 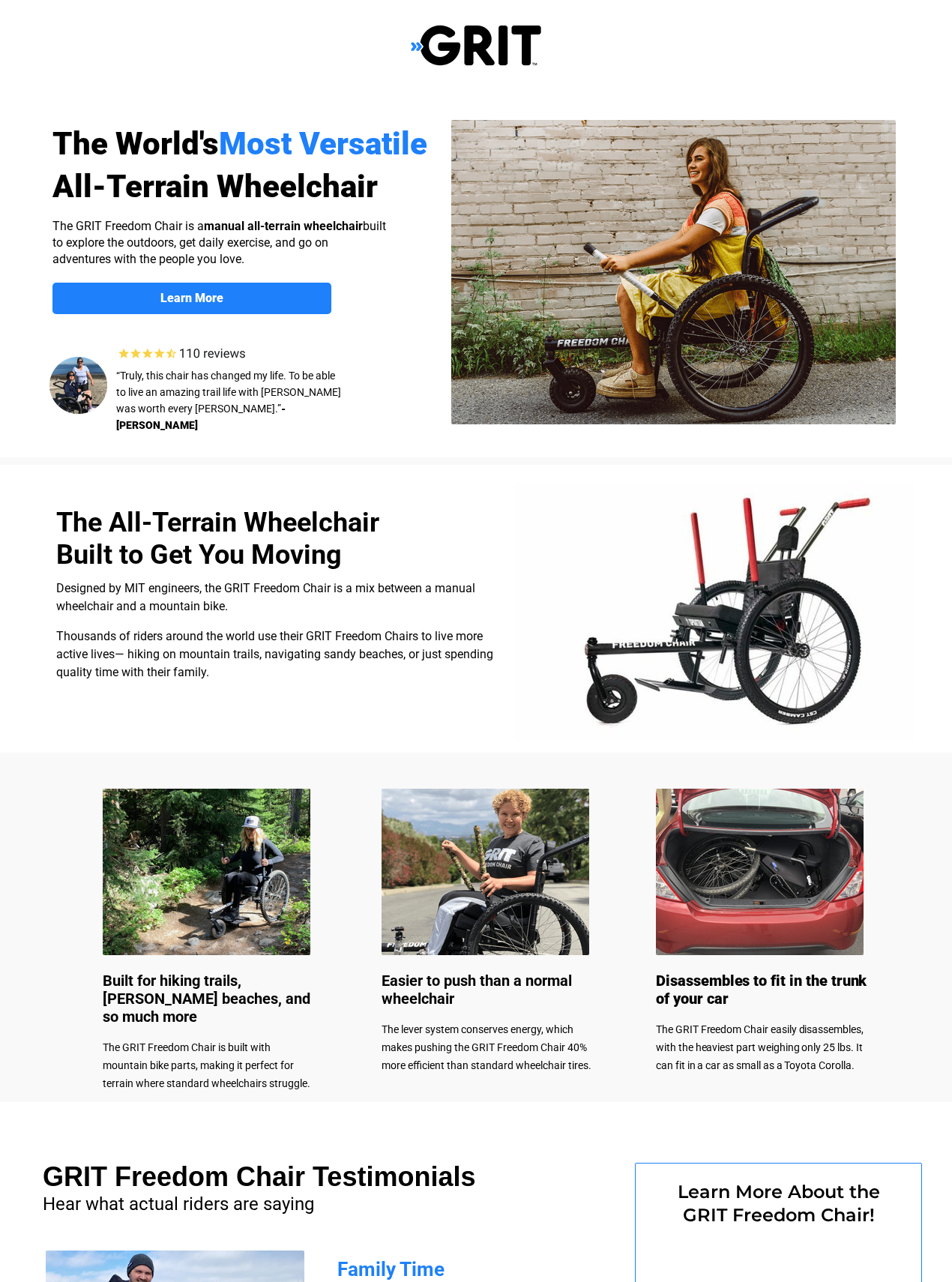 What do you see at coordinates (274, 653) in the screenshot?
I see `span: Thousands of riders around the world use their GRIT Freedom Chairs to live more active lives— hik...` at bounding box center [274, 653].